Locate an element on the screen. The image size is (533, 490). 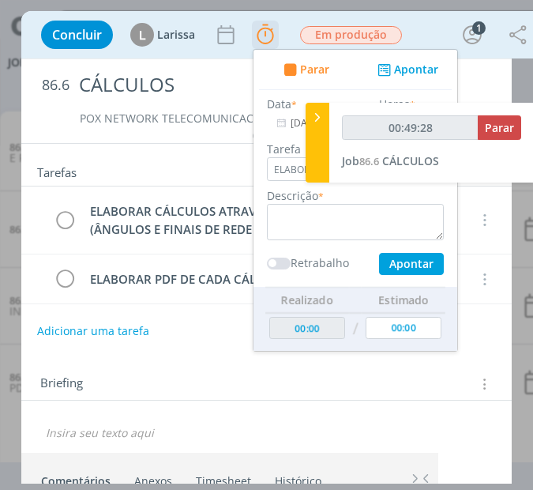
label: Data is located at coordinates (279, 103).